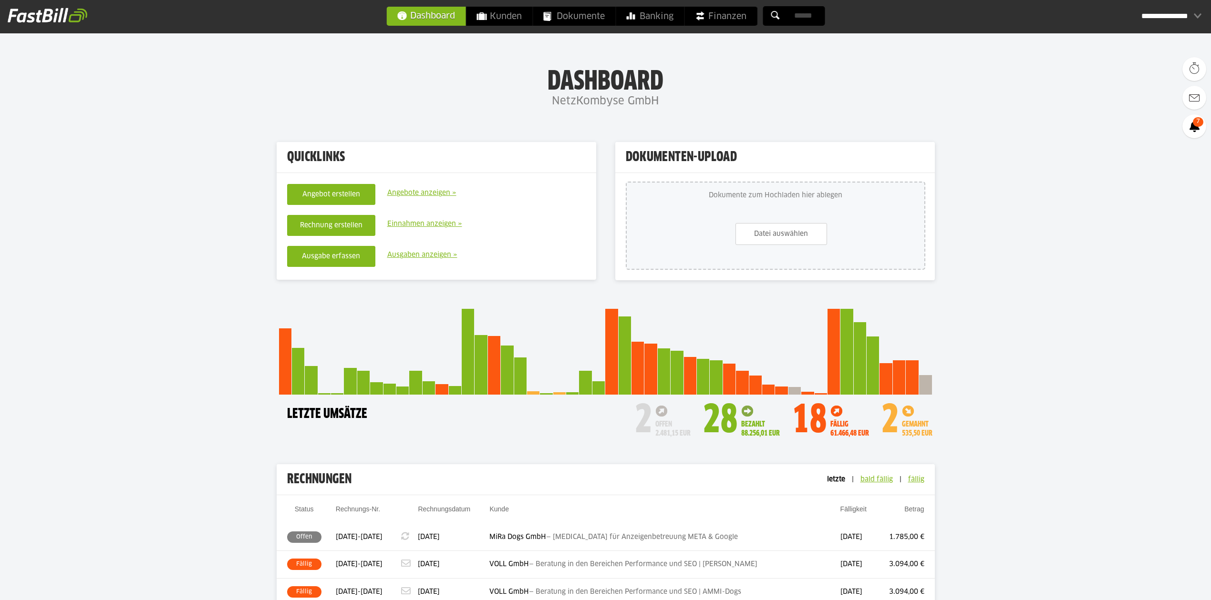 This screenshot has height=600, width=1211. Describe the element at coordinates (1198, 122) in the screenshot. I see `span: 7` at that location.